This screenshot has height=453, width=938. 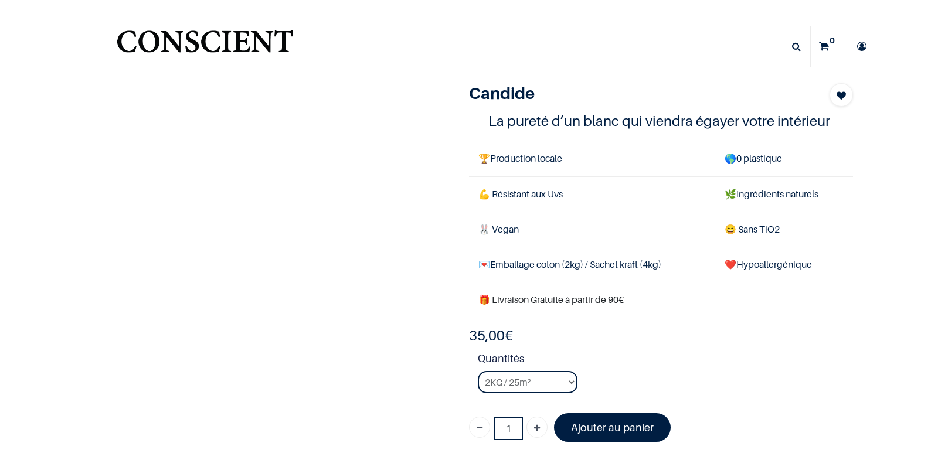 What do you see at coordinates (842, 96) in the screenshot?
I see `span: Add to wishlist` at bounding box center [842, 96].